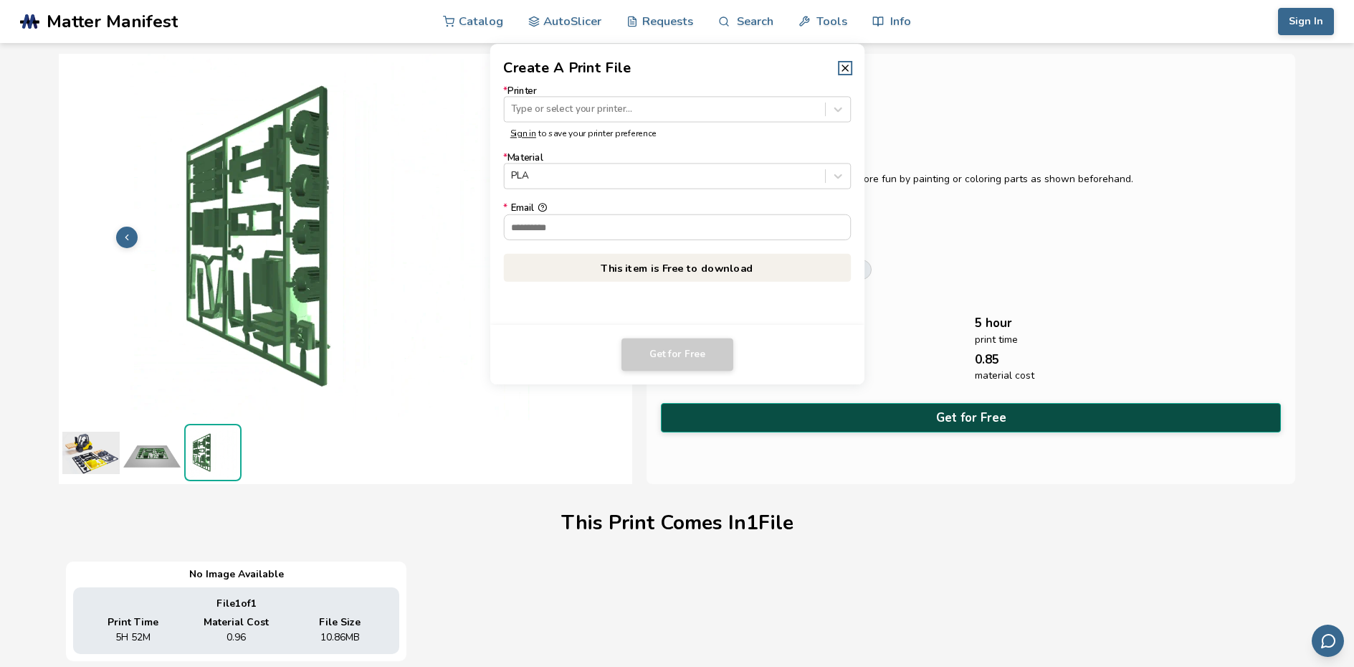 The height and width of the screenshot is (667, 1354). I want to click on label: Material, so click(677, 171).